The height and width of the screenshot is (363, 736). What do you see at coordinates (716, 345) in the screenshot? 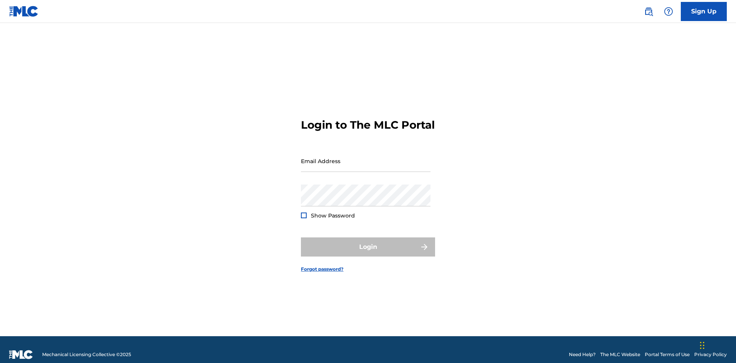
I see `div: Chat Widget` at bounding box center [716, 345].